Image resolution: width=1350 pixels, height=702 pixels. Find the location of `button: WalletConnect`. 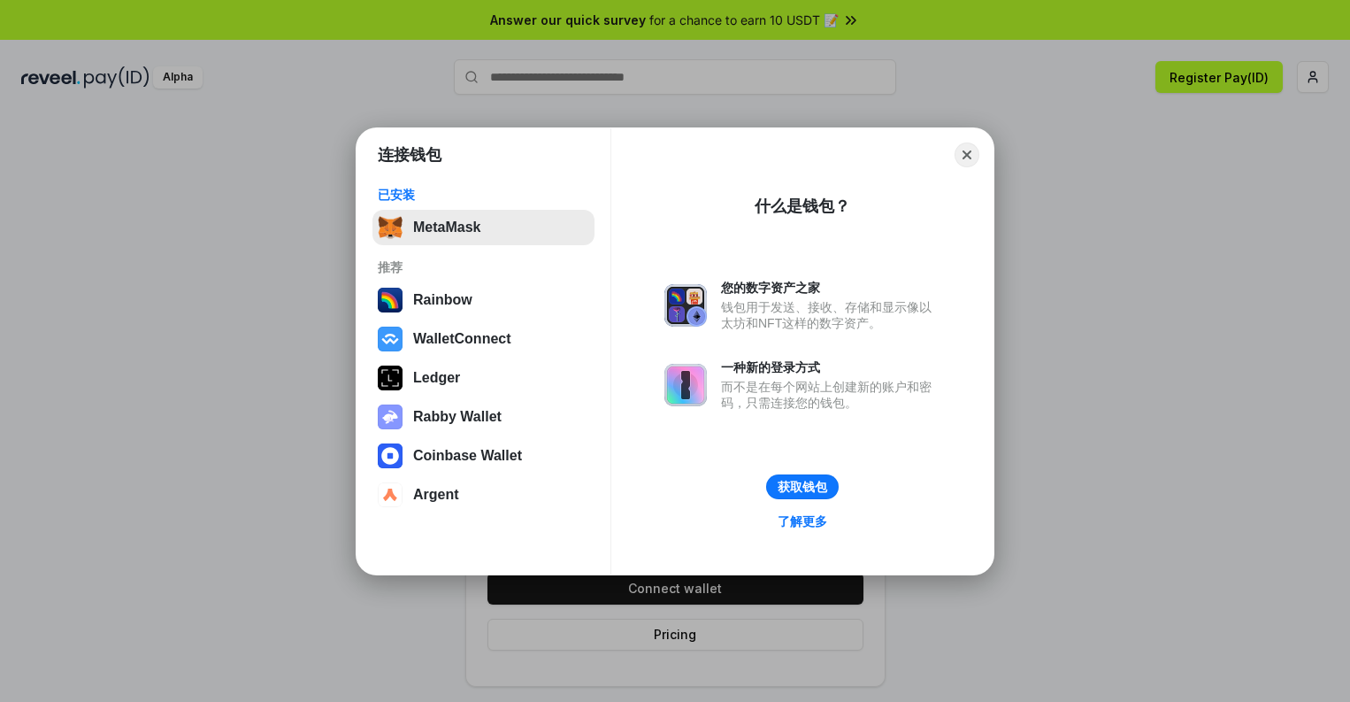

button: WalletConnect is located at coordinates (483, 339).